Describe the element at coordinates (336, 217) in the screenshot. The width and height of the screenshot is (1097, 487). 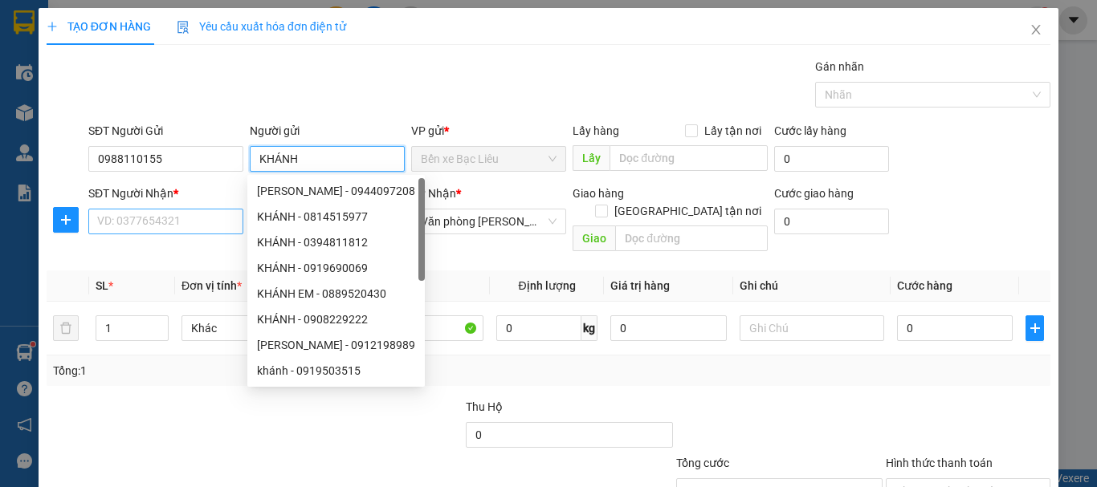
I see `div: KHÁNH - 0814515977` at that location.